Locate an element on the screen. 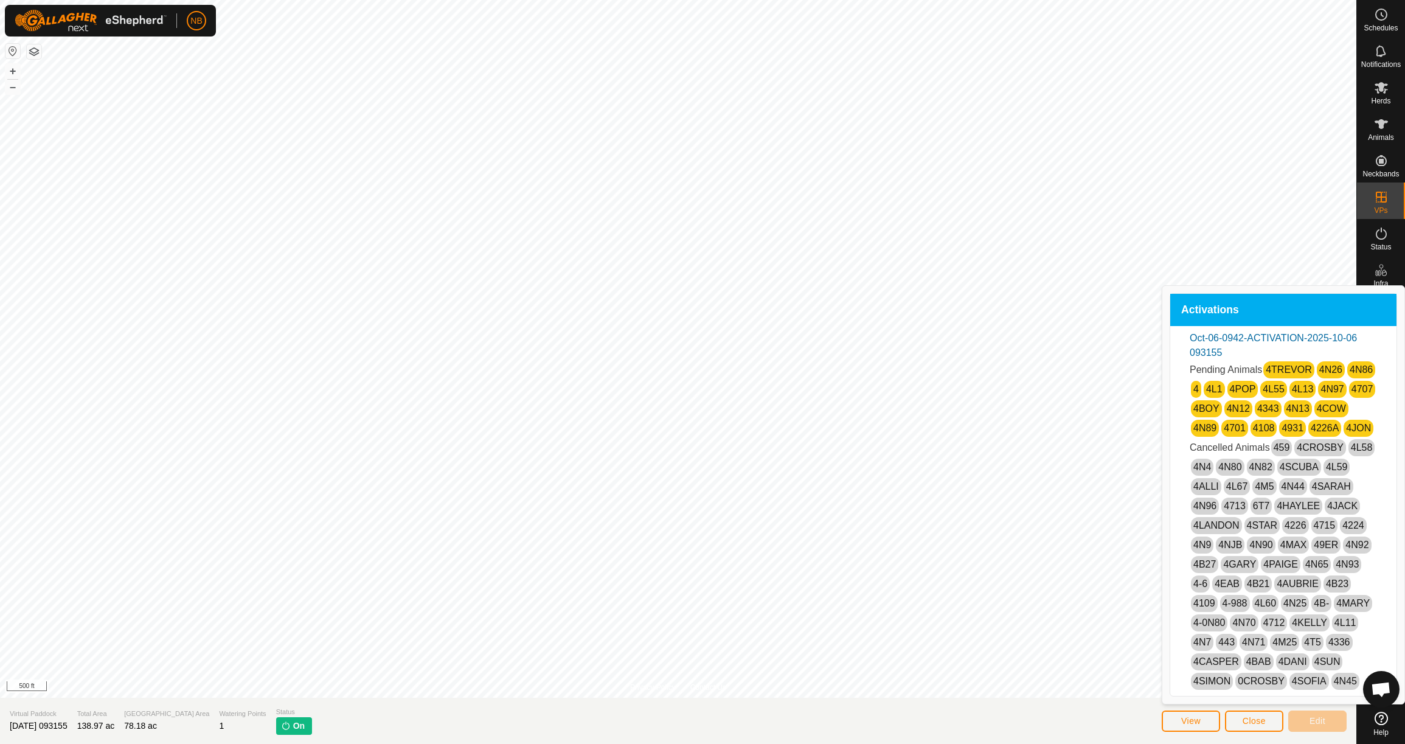 Image resolution: width=1405 pixels, height=744 pixels. span: On is located at coordinates (299, 726).